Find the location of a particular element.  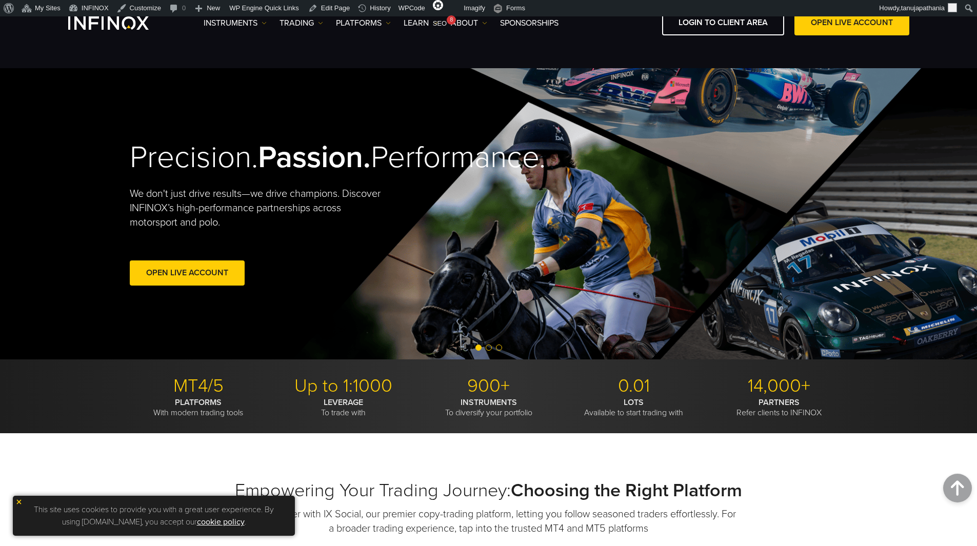

a: PLATFORMS is located at coordinates (363, 23).